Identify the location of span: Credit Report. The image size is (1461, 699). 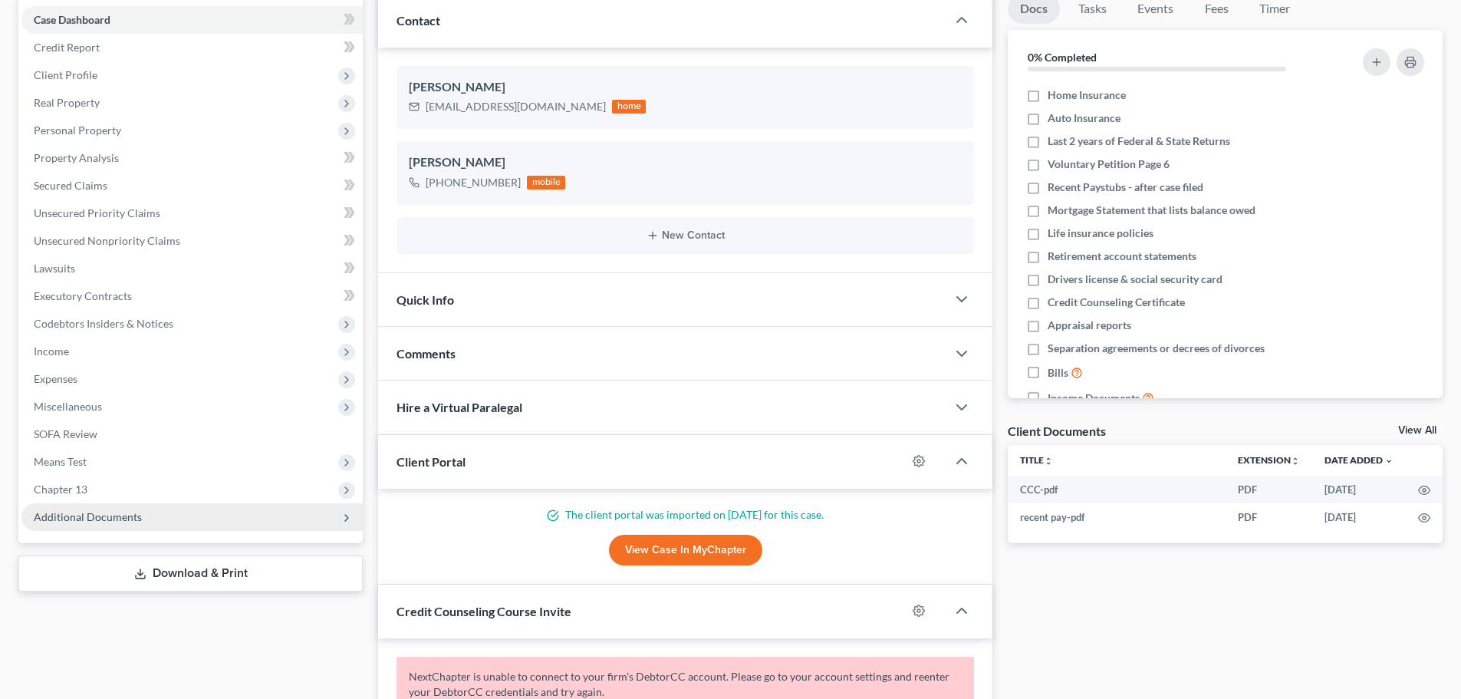
(67, 47).